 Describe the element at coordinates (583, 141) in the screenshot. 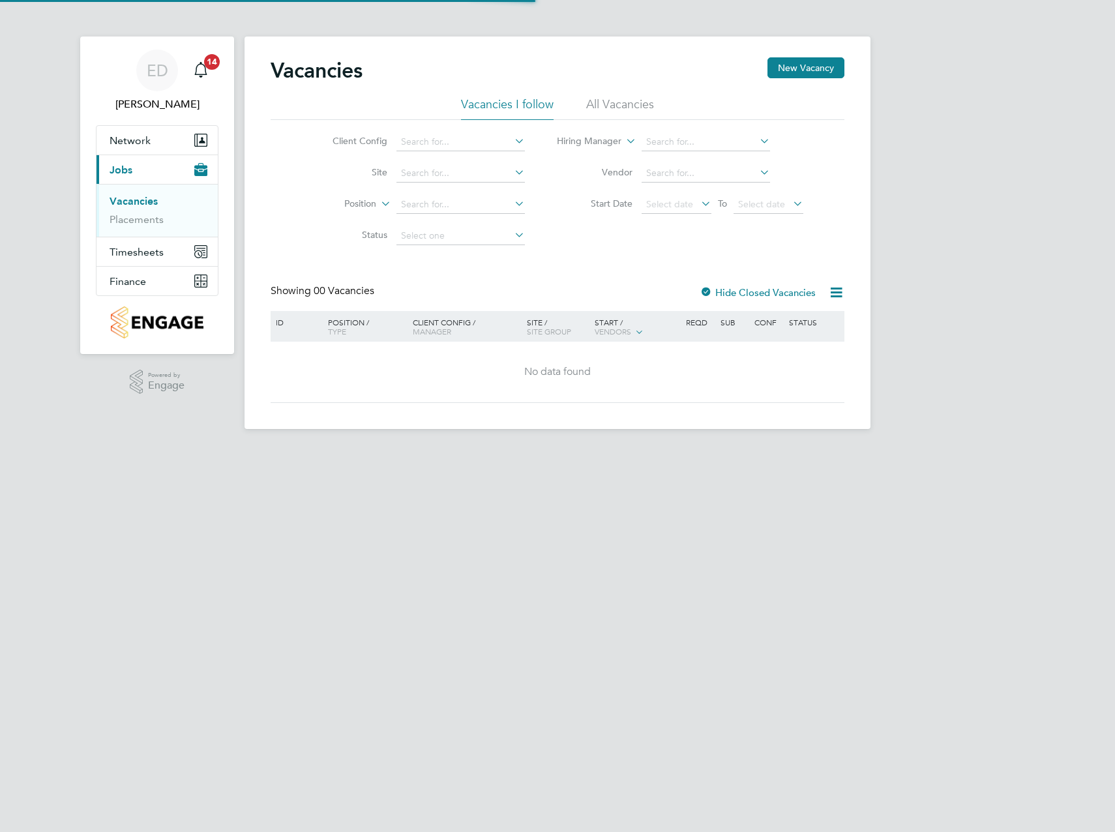

I see `label: Hiring Manager` at that location.